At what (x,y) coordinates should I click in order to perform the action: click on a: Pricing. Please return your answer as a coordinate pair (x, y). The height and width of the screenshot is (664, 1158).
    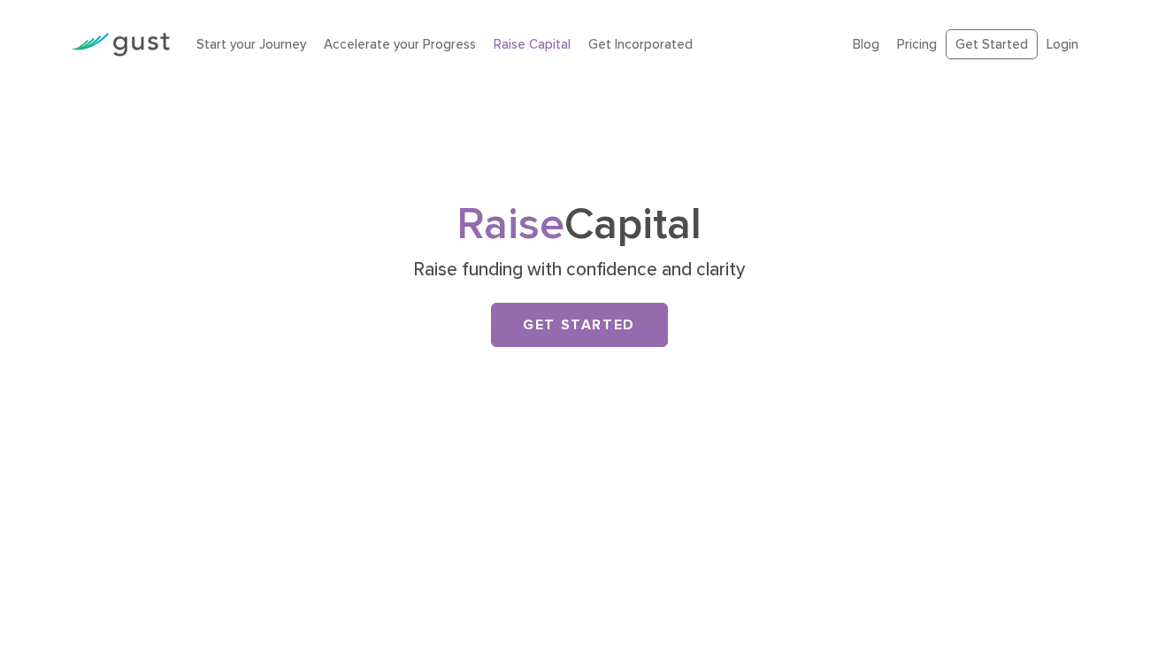
    Looking at the image, I should click on (917, 44).